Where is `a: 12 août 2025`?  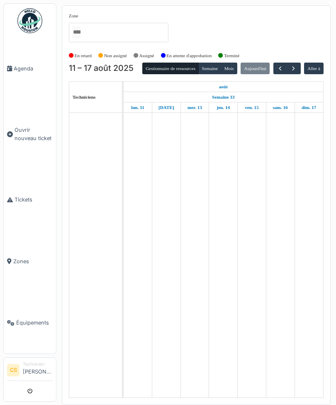 a: 12 août 2025 is located at coordinates (166, 107).